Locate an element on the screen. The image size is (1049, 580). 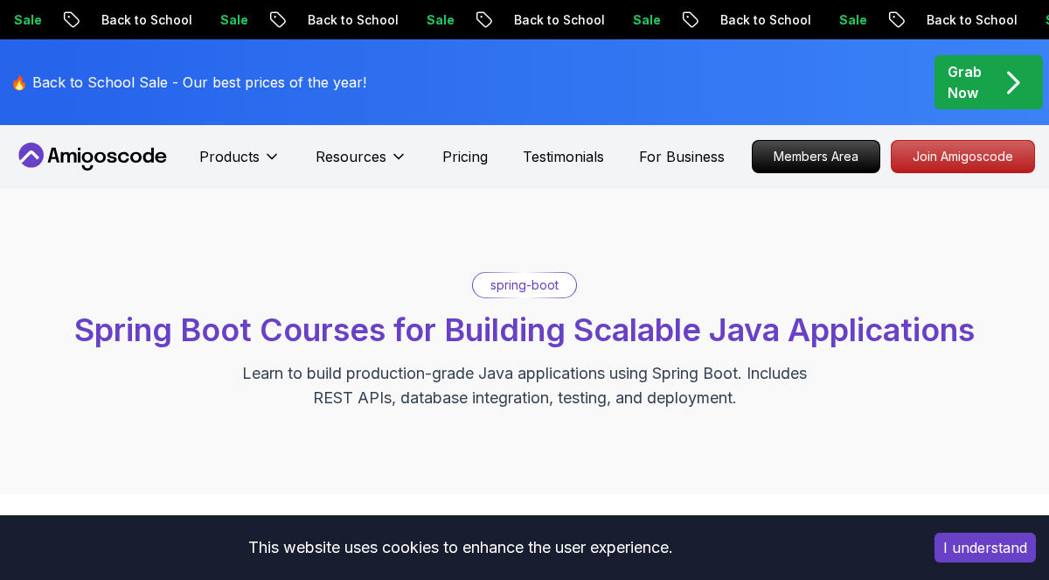
p: Join Amigoscode is located at coordinates (963, 157).